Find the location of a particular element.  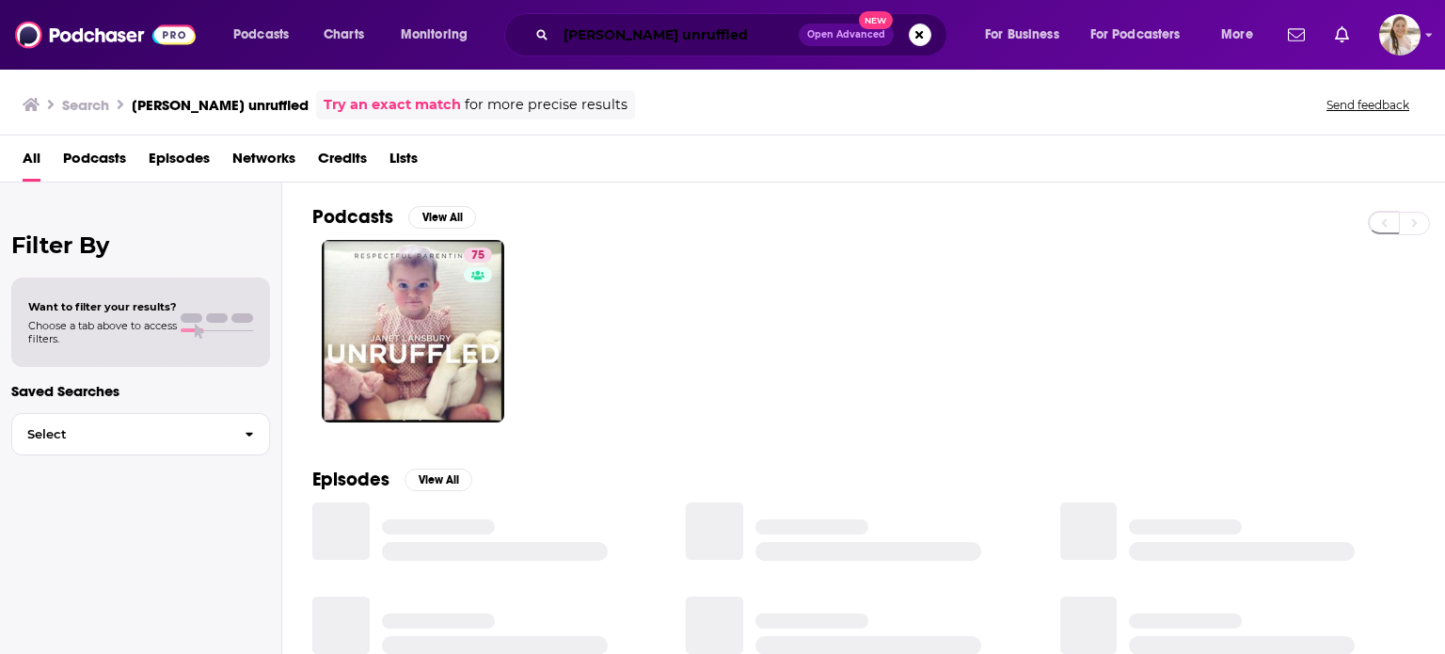

span: Credits is located at coordinates (342, 162).